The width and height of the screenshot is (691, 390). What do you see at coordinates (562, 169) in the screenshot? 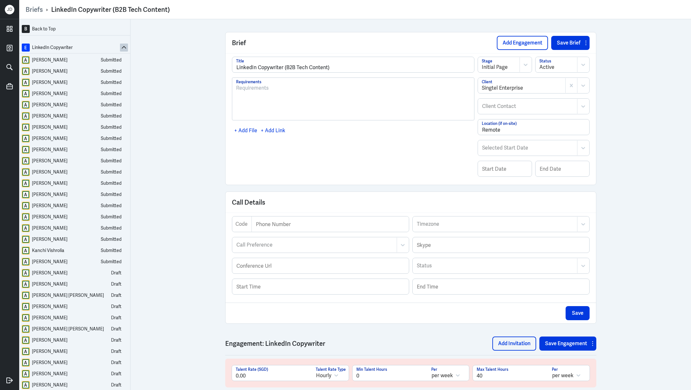
I see `input: End Date` at bounding box center [562, 169].